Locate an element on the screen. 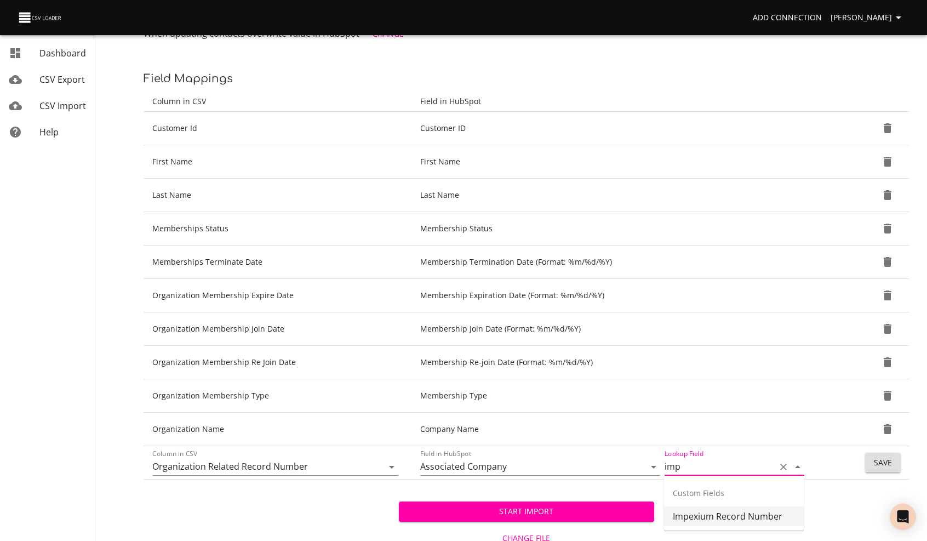 Image resolution: width=927 pixels, height=541 pixels. div: Custom Fields is located at coordinates (734, 493).